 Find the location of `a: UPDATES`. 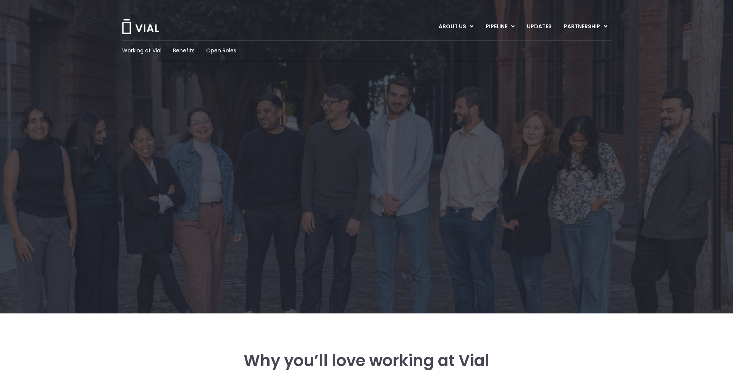

a: UPDATES is located at coordinates (539, 27).